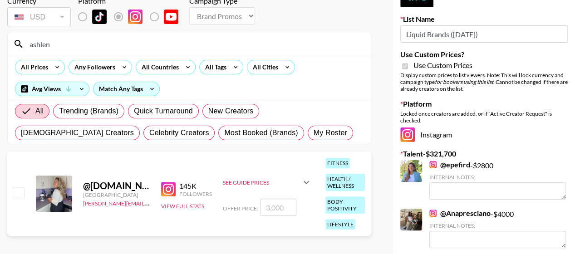 Image resolution: width=575 pixels, height=254 pixels. I want to click on div: All Prices, so click(33, 67).